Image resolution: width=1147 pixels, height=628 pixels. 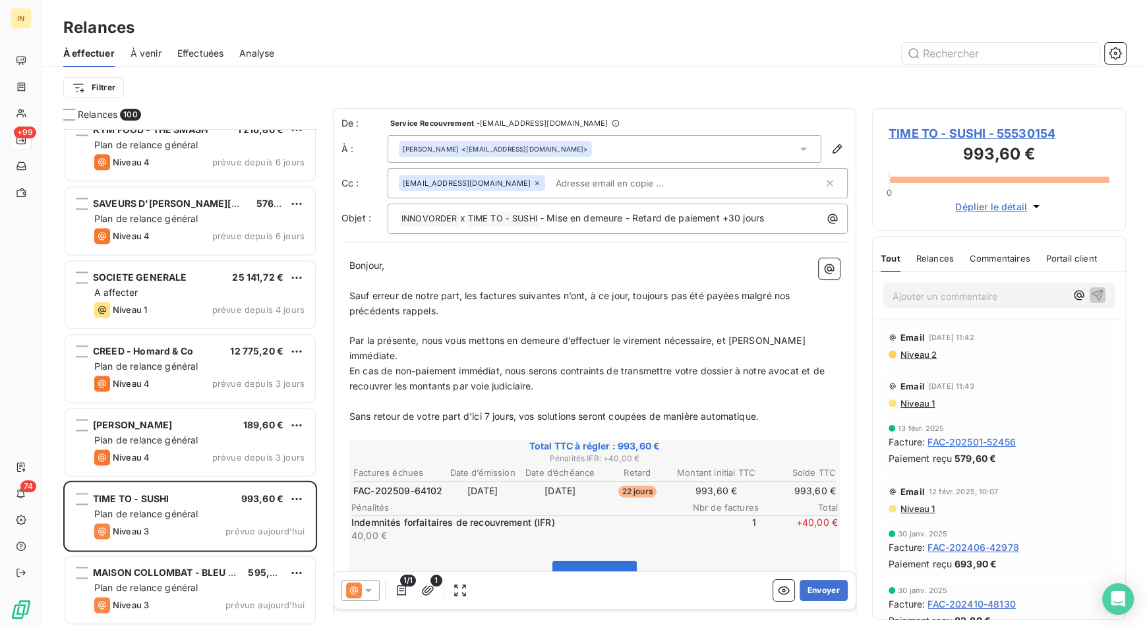 What do you see at coordinates (716, 473) in the screenshot?
I see `th: Montant initial TTC` at bounding box center [716, 473].